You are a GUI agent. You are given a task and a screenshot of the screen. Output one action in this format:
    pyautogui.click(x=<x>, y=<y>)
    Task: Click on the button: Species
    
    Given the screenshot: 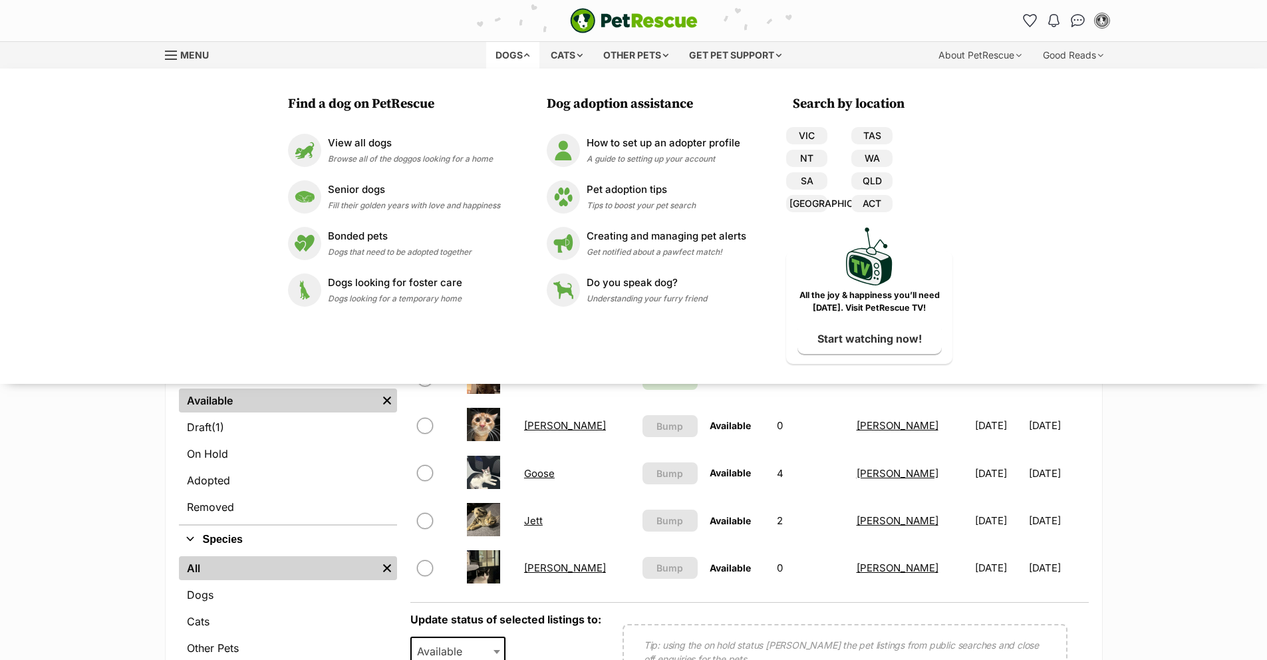 What is the action you would take?
    pyautogui.click(x=288, y=539)
    